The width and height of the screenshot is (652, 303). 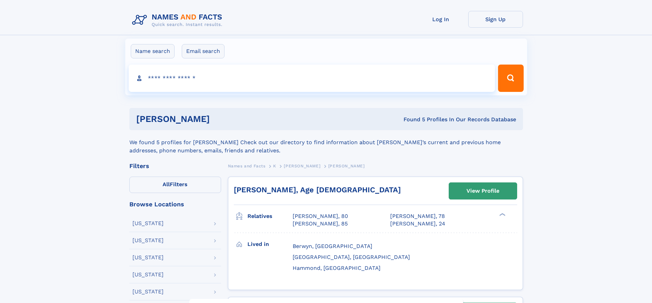 What do you see at coordinates (274, 166) in the screenshot?
I see `span: K` at bounding box center [274, 166].